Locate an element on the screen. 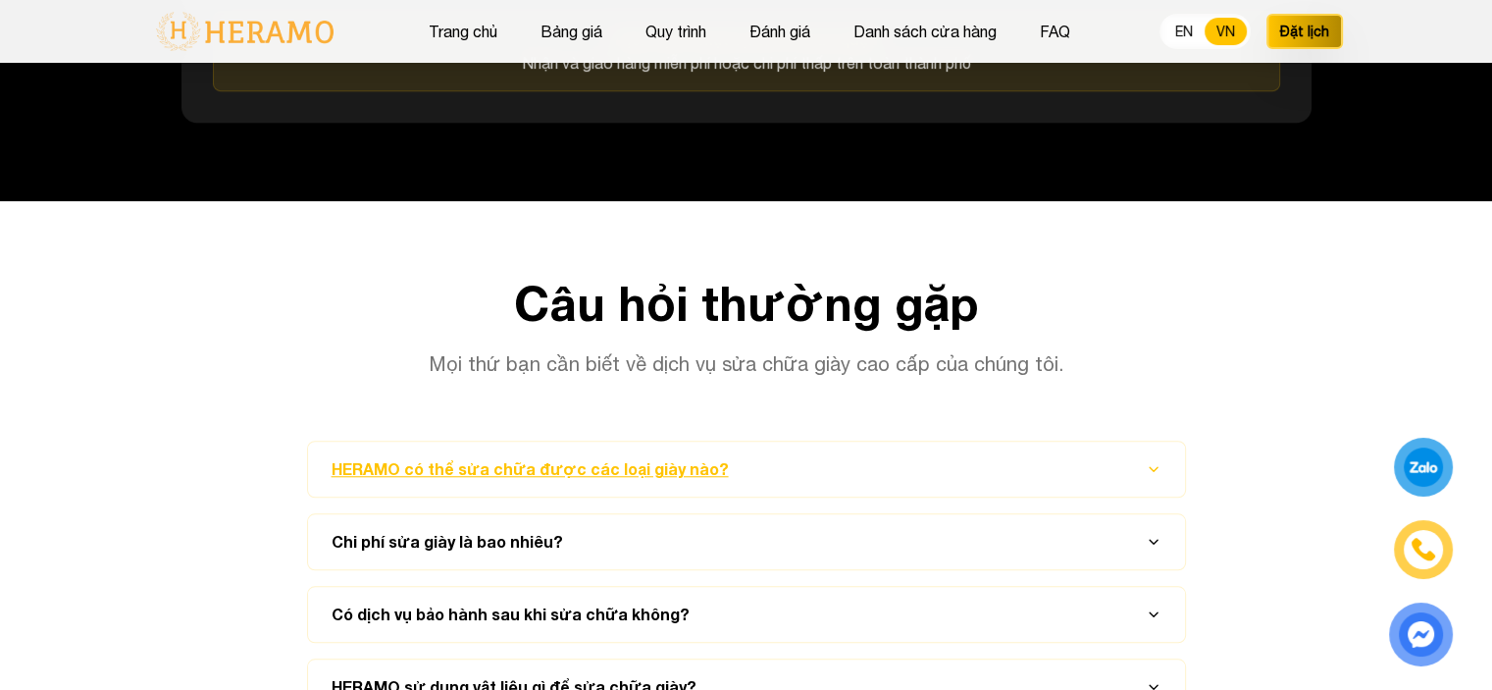  button: Có dịch vụ bảo hành sau khi sửa chữa không? is located at coordinates (747, 614).